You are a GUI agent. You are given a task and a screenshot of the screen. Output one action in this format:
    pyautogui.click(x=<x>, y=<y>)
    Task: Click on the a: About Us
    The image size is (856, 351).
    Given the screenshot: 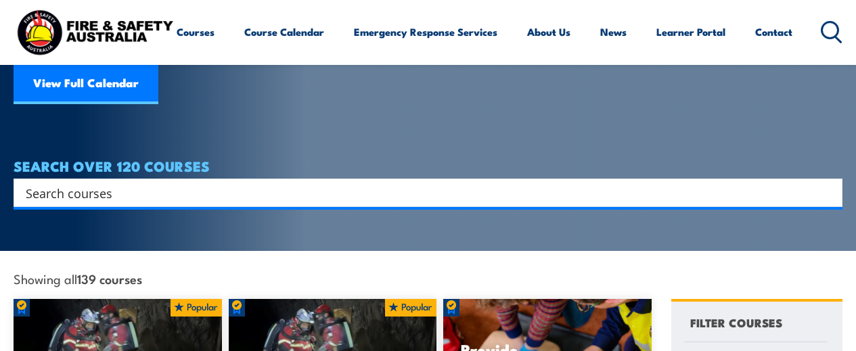 What is the action you would take?
    pyautogui.click(x=548, y=32)
    